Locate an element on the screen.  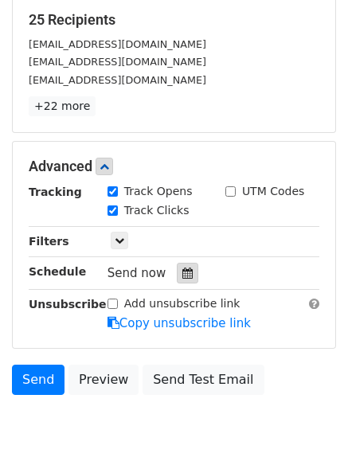
label: Track Opens is located at coordinates (159, 191).